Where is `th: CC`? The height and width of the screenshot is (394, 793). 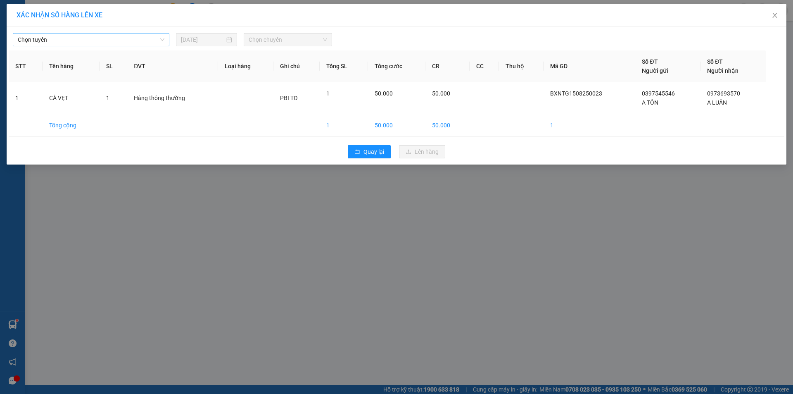 th: CC is located at coordinates (484, 66).